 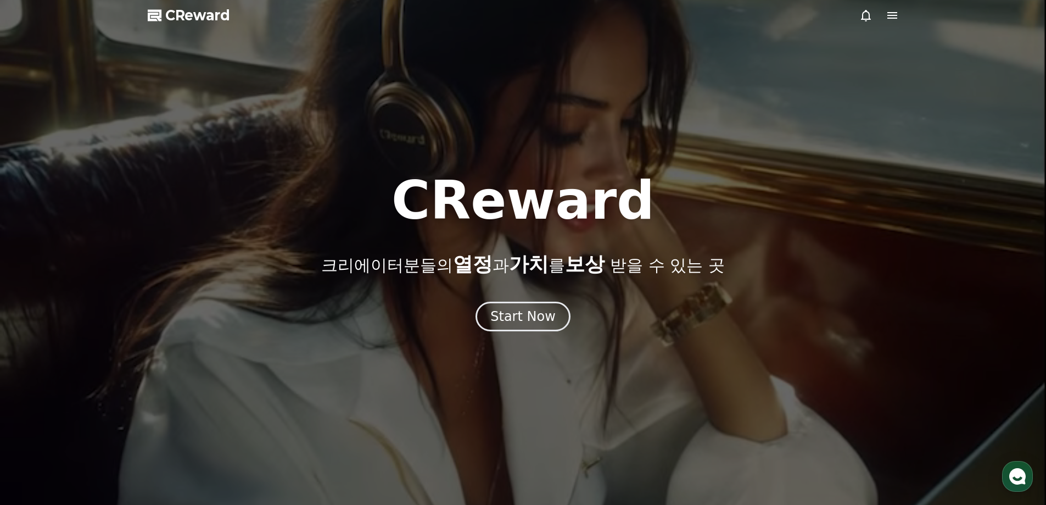 I want to click on span: 설정, so click(x=176, y=369).